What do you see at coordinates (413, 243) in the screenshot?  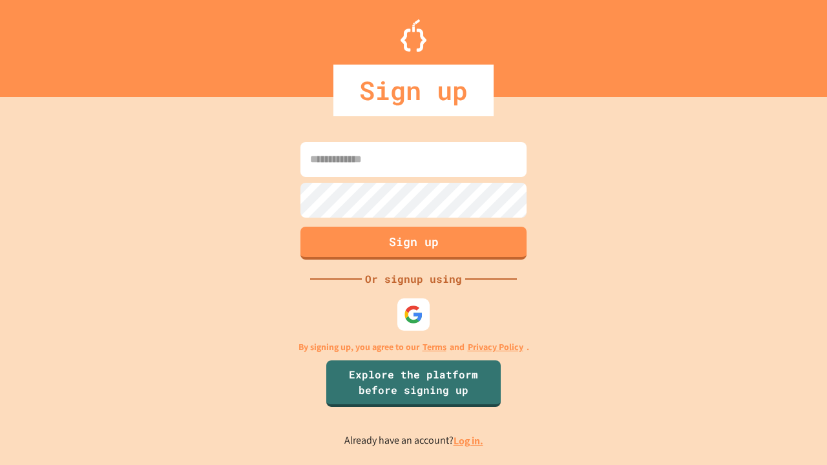 I see `button: Sign up` at bounding box center [413, 243].